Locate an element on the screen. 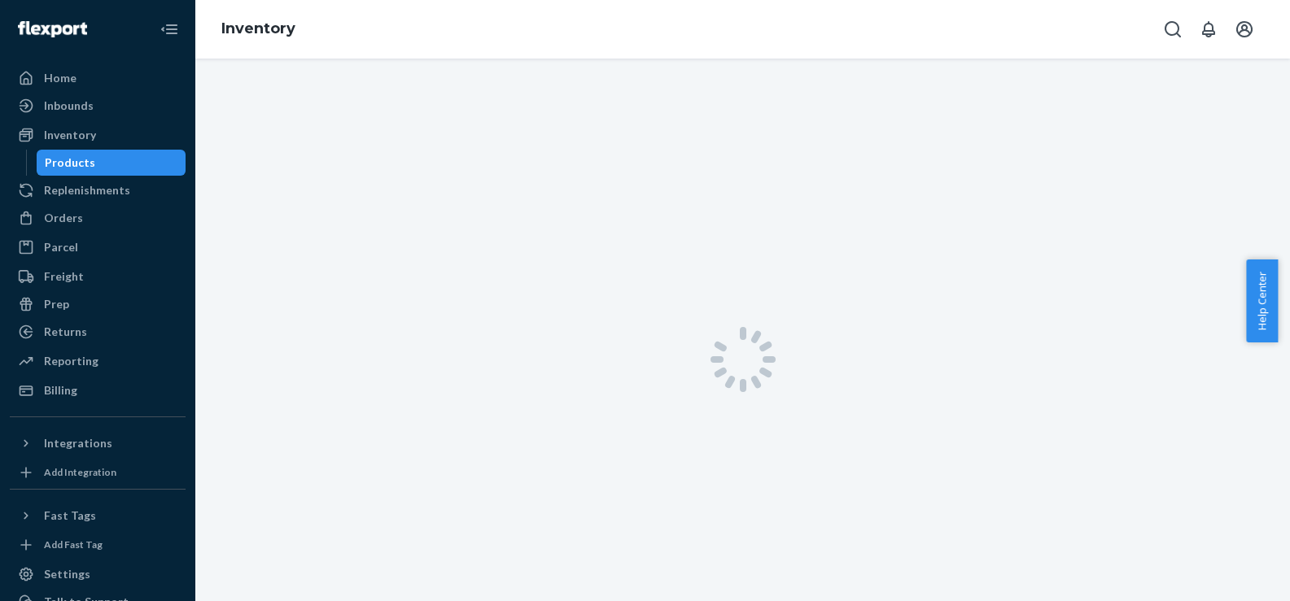  div: Prep is located at coordinates (56, 304).